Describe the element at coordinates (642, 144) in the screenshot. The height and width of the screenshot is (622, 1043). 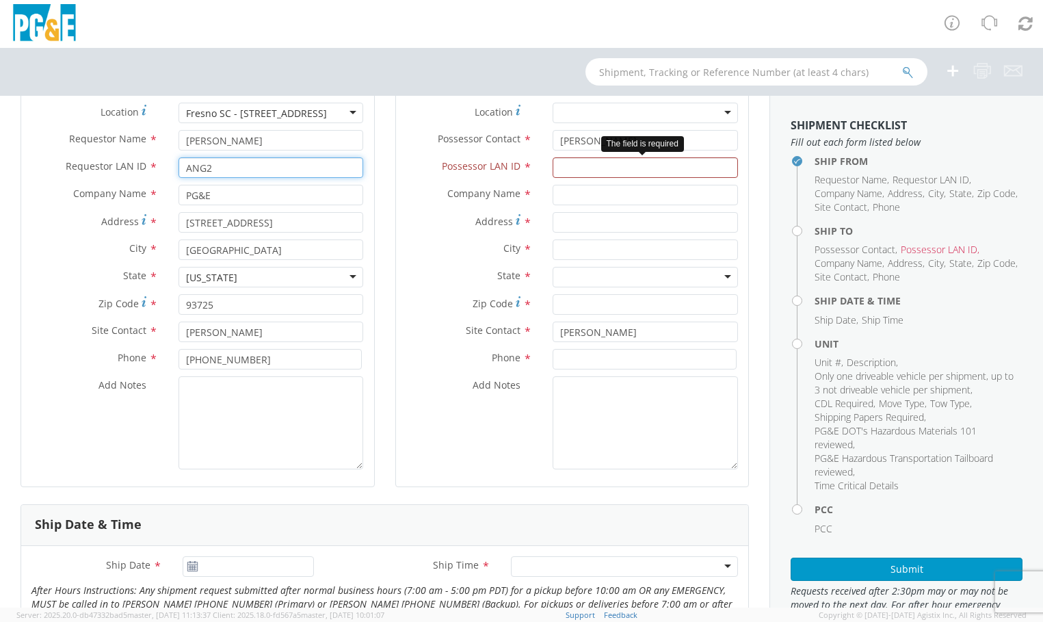
I see `div: The field is required` at that location.